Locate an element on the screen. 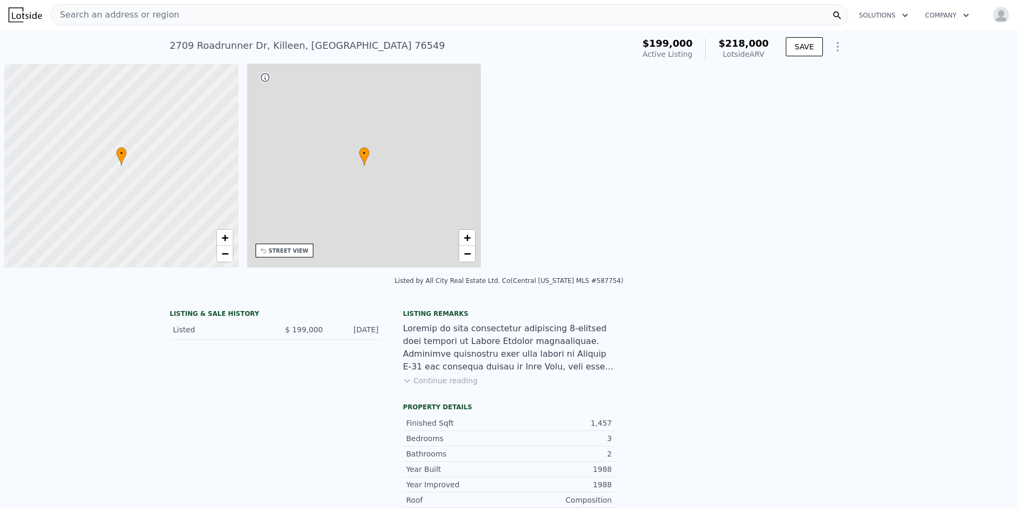 The width and height of the screenshot is (1018, 508). div: Finished Sqft is located at coordinates (458, 423).